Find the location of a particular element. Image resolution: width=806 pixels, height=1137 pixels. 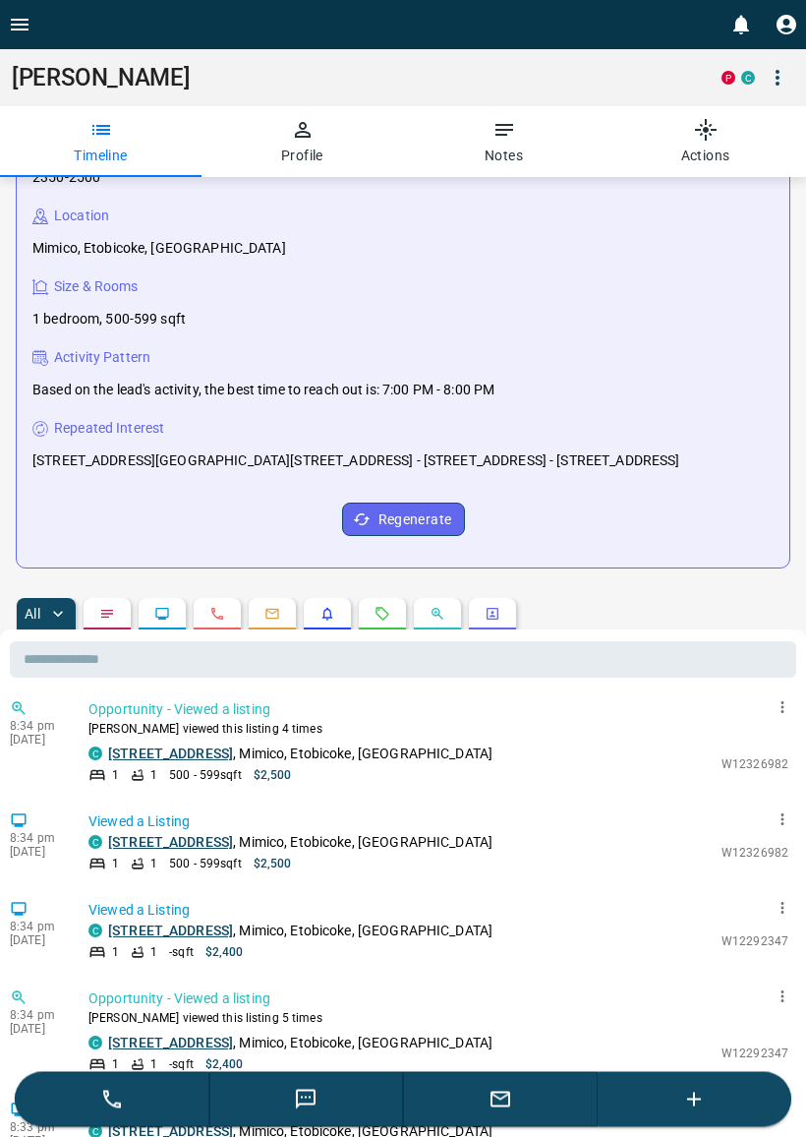

p: 1 bedroom, 500-599 sqft is located at coordinates (109, 320).